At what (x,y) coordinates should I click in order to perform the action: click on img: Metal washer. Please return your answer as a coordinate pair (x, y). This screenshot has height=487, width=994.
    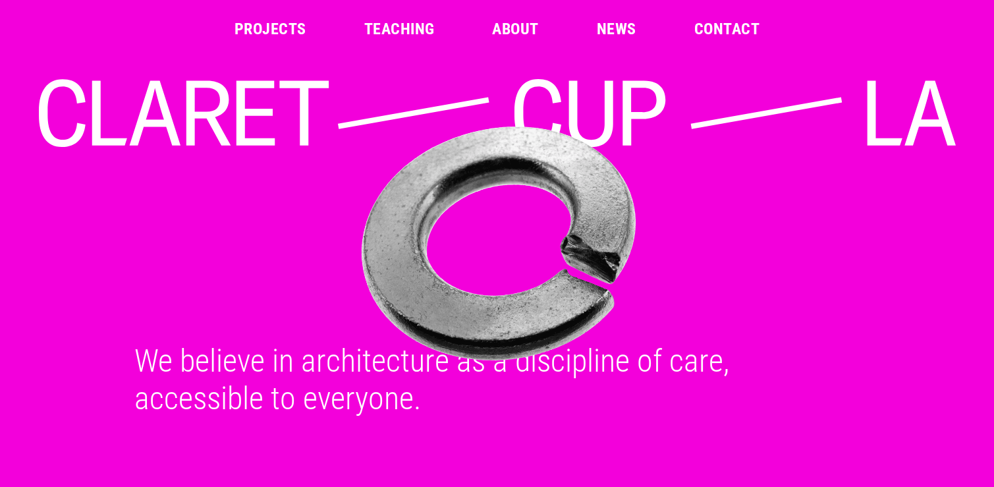
    Looking at the image, I should click on (497, 242).